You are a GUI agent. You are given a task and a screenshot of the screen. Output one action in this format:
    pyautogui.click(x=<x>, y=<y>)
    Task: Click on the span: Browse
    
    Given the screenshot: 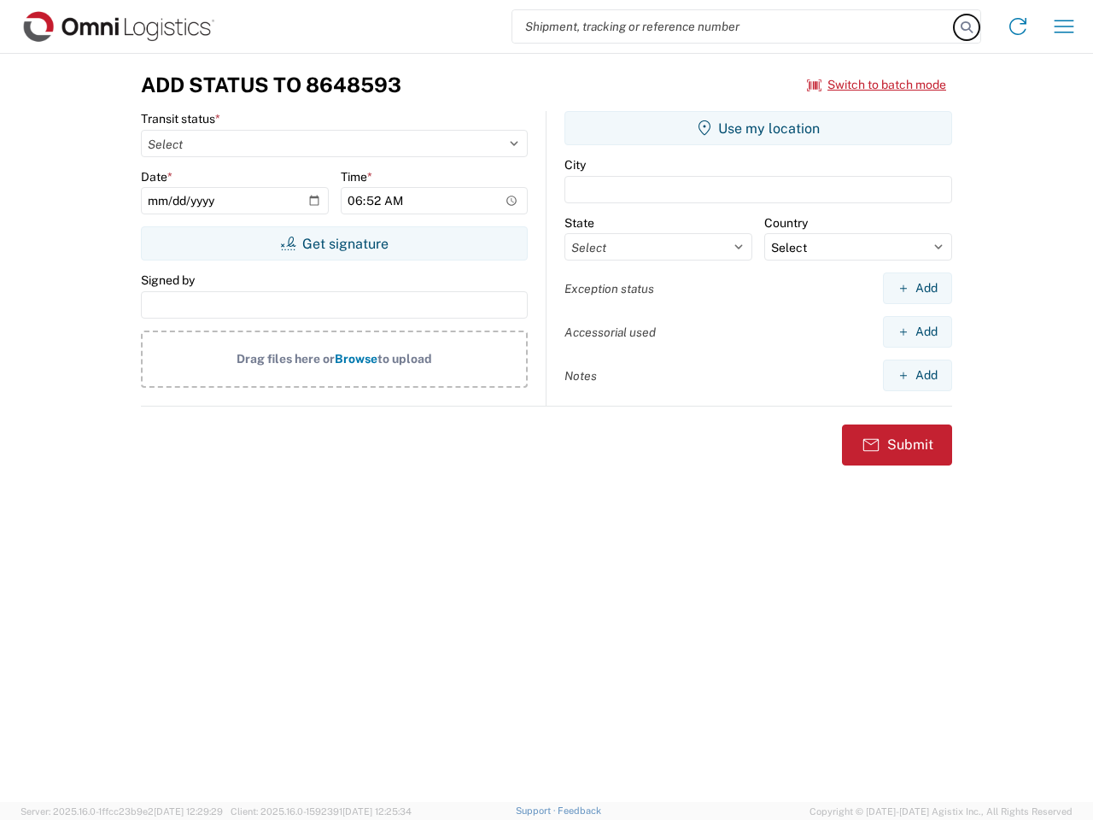 What is the action you would take?
    pyautogui.click(x=356, y=359)
    